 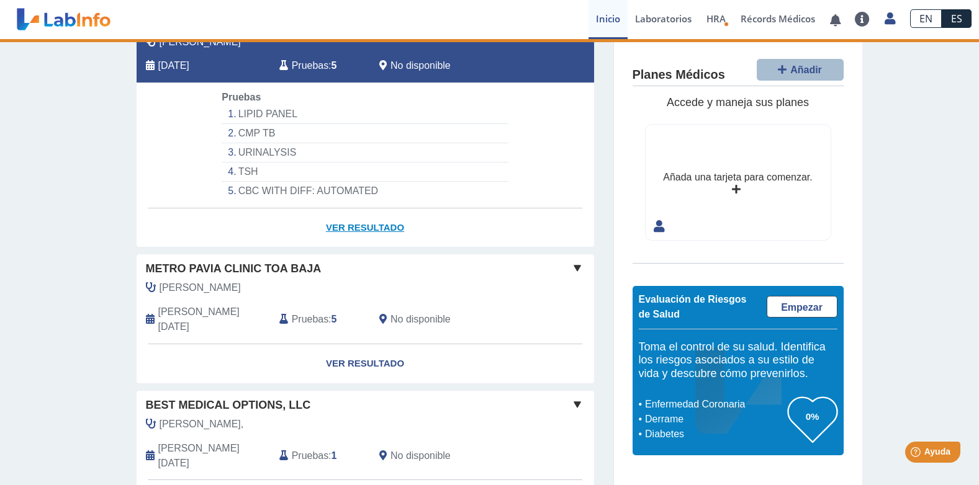 What do you see at coordinates (174, 66) in the screenshot?
I see `span: 2025-06-26` at bounding box center [174, 66].